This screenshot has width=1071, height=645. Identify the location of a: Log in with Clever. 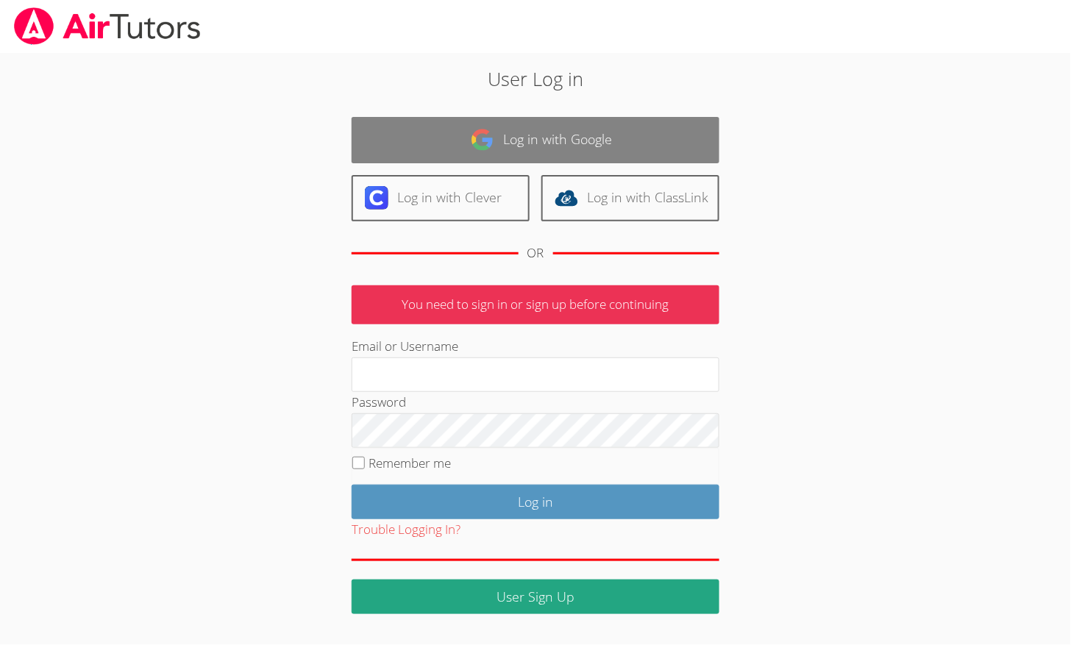
(441, 198).